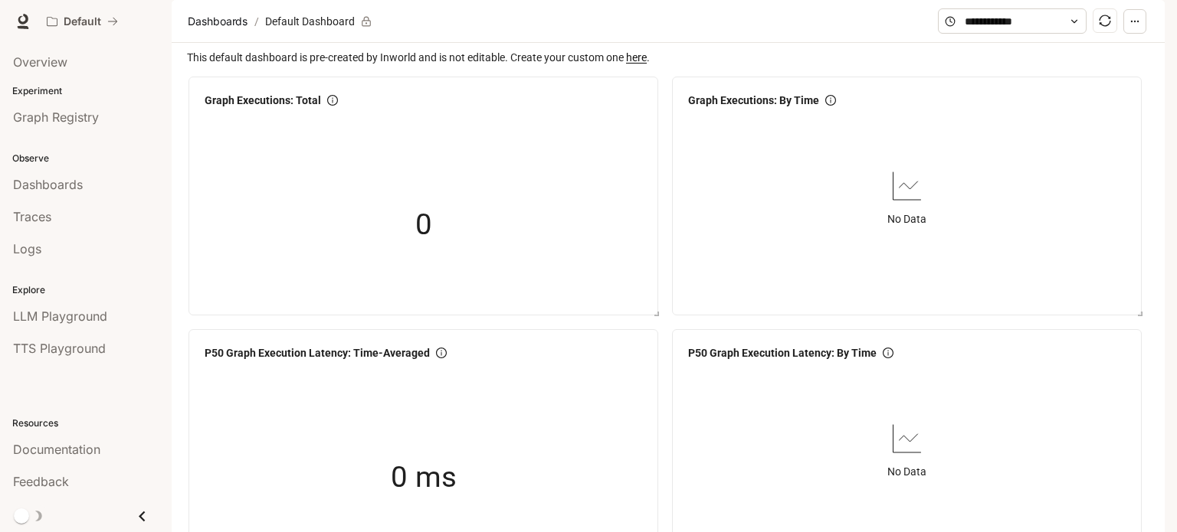 This screenshot has width=1177, height=532. Describe the element at coordinates (636, 57) in the screenshot. I see `a: here` at that location.